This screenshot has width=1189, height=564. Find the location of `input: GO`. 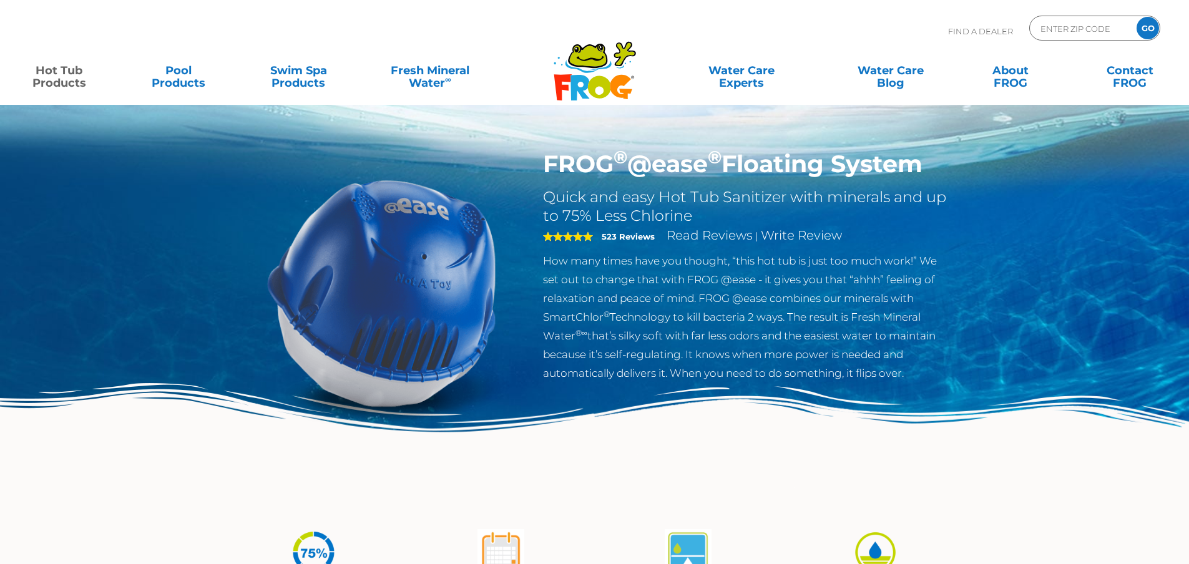

input: GO is located at coordinates (1148, 28).